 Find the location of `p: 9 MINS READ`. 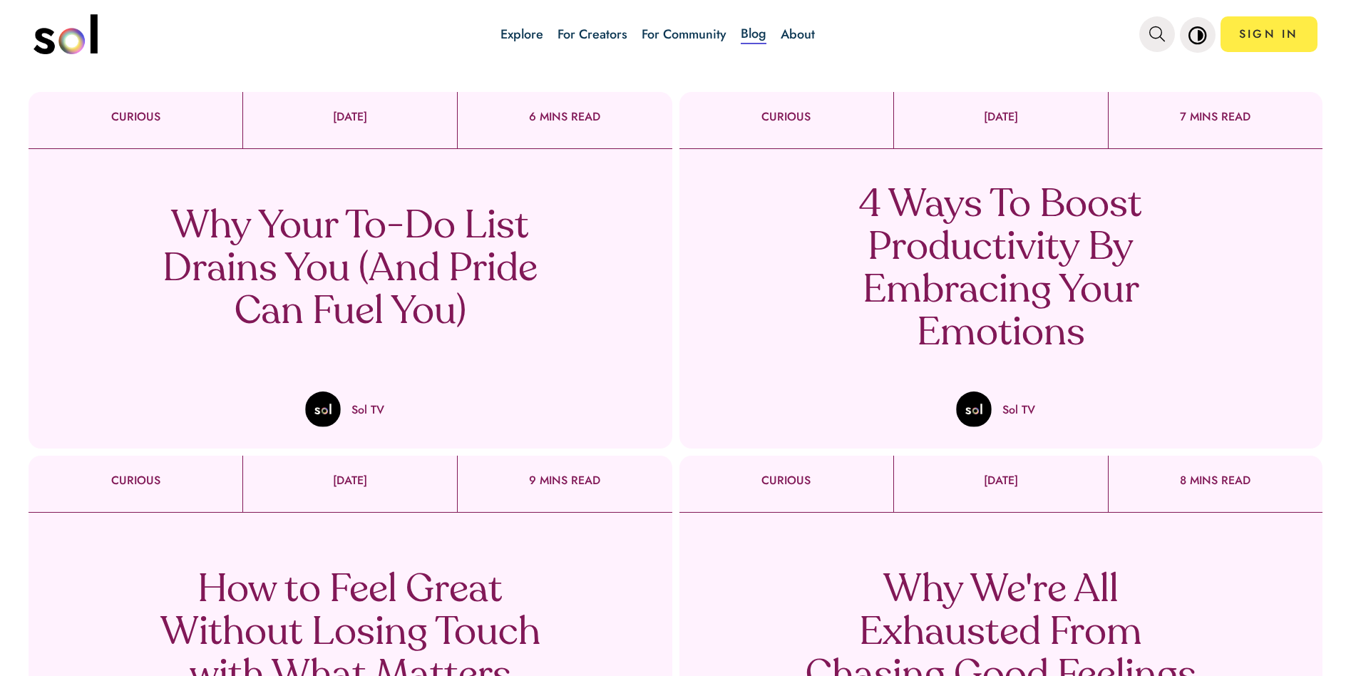

p: 9 MINS READ is located at coordinates (565, 481).